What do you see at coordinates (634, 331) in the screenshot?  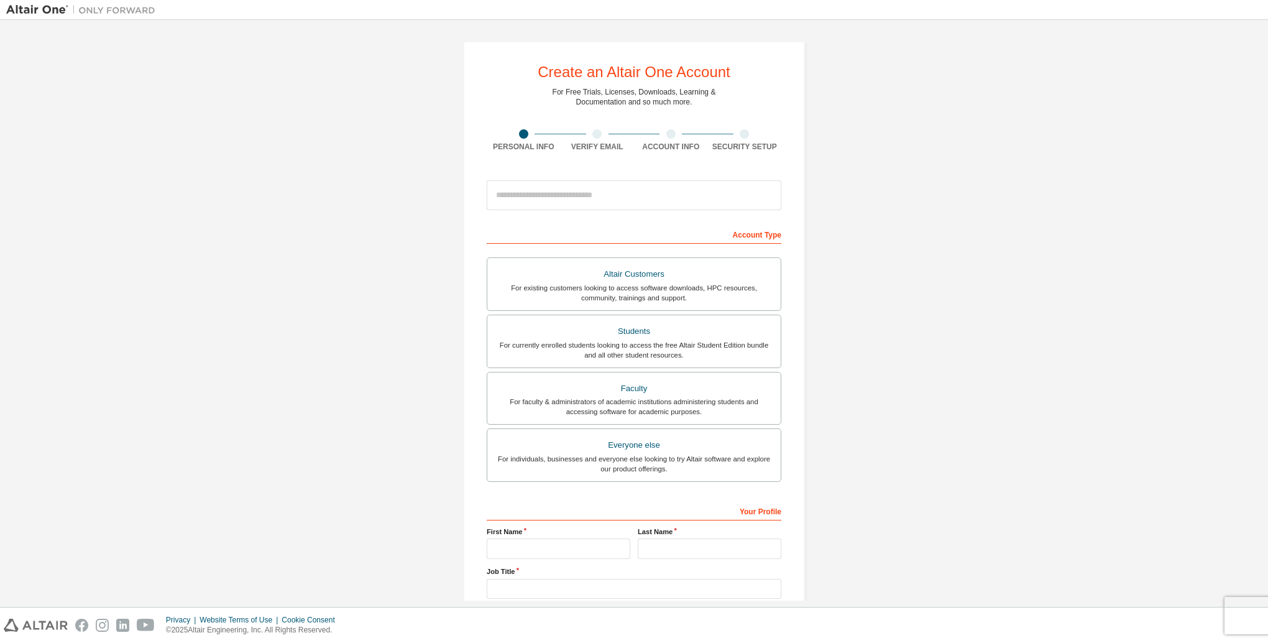 I see `div: Students` at bounding box center [634, 331].